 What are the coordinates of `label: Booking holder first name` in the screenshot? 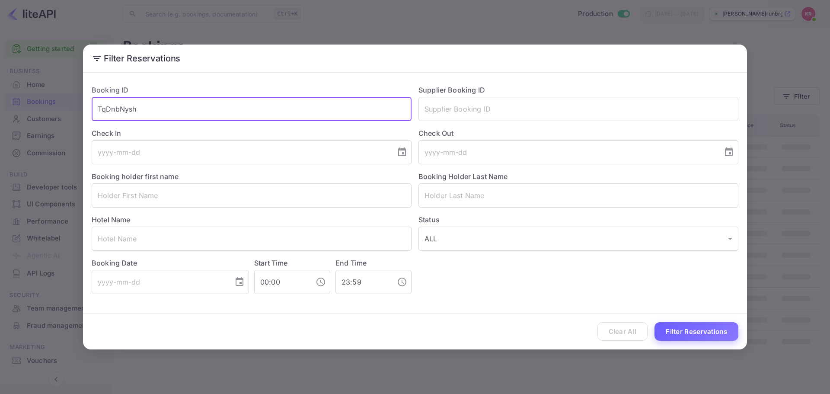 It's located at (135, 176).